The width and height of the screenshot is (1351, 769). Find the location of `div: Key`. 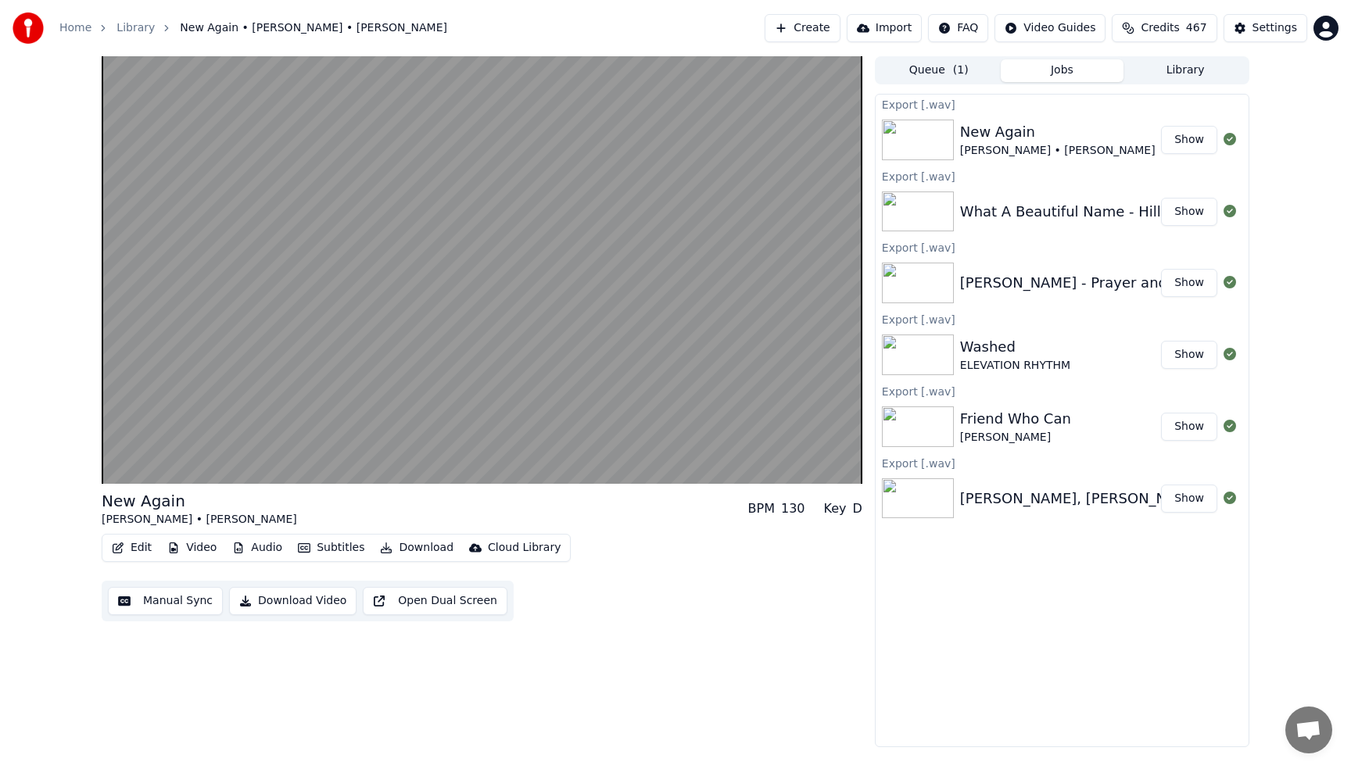

div: Key is located at coordinates (835, 509).